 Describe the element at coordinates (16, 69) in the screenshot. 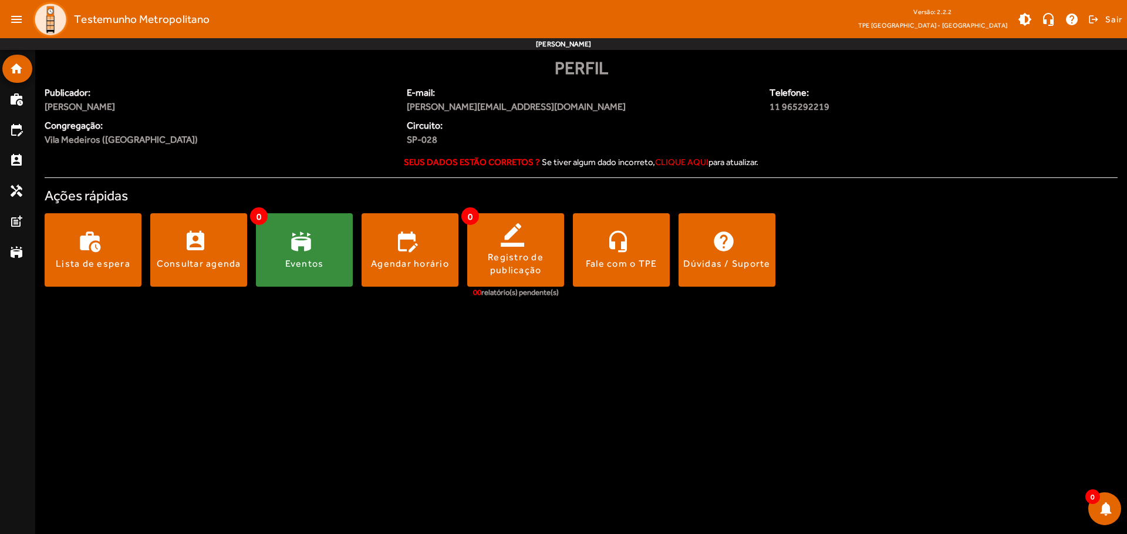

I see `mat-icon: home` at that location.